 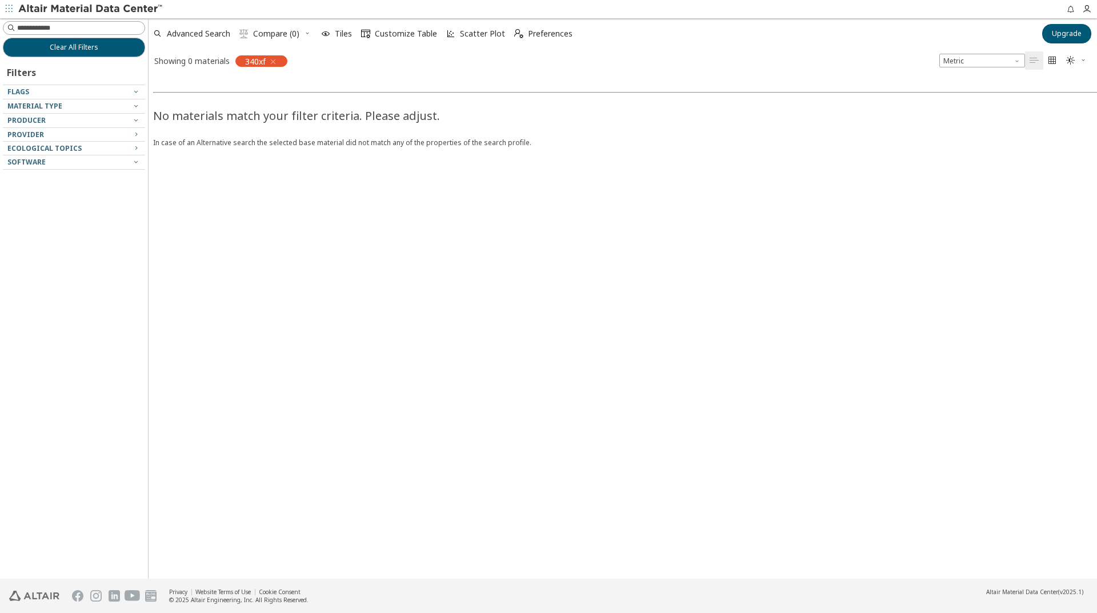 I want to click on span: Provider, so click(x=26, y=134).